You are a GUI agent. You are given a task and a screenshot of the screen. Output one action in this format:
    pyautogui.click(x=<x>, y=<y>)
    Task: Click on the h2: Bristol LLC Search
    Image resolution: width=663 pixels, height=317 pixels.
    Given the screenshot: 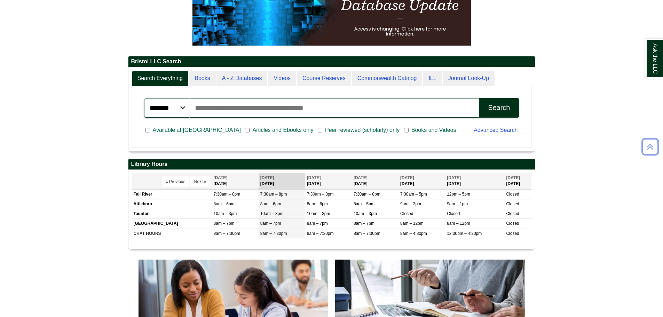 What is the action you would take?
    pyautogui.click(x=332, y=62)
    